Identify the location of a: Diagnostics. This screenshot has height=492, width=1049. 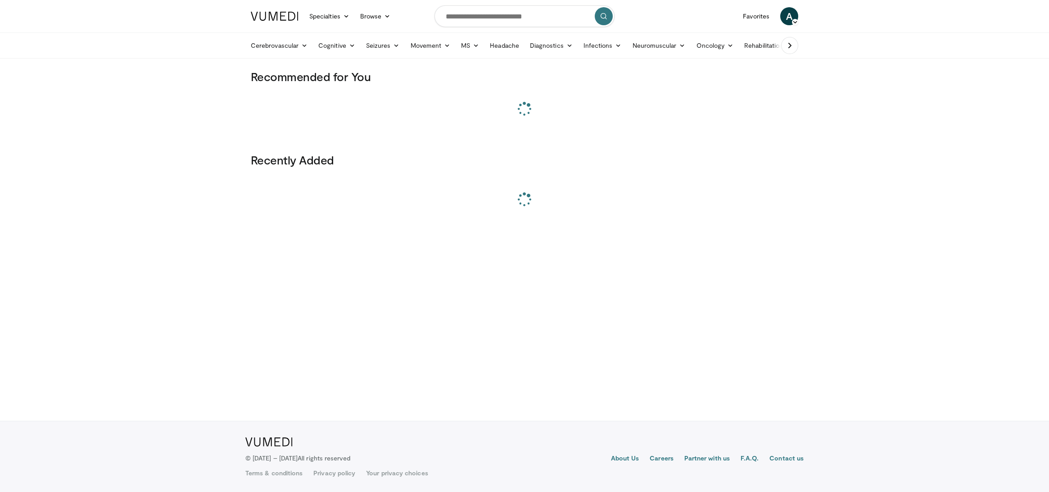
(551, 45).